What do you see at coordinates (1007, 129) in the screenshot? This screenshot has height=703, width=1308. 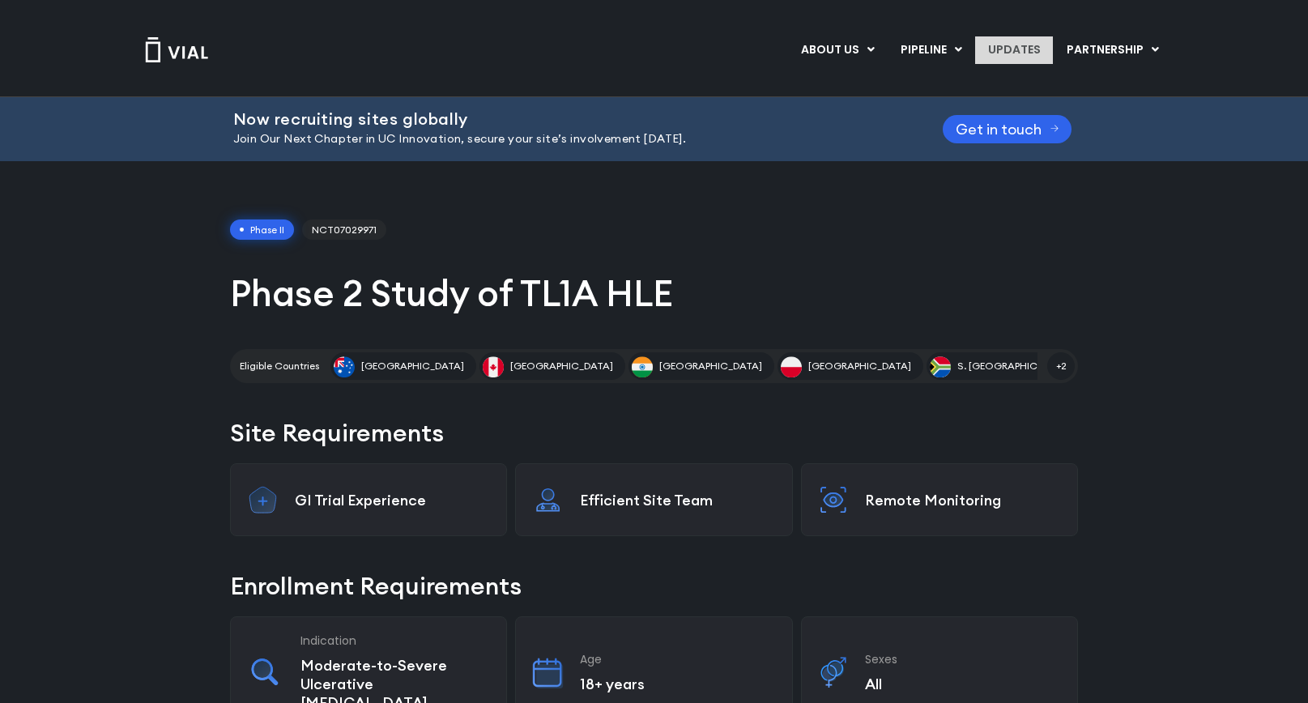 I see `a: Get in touch` at bounding box center [1007, 129].